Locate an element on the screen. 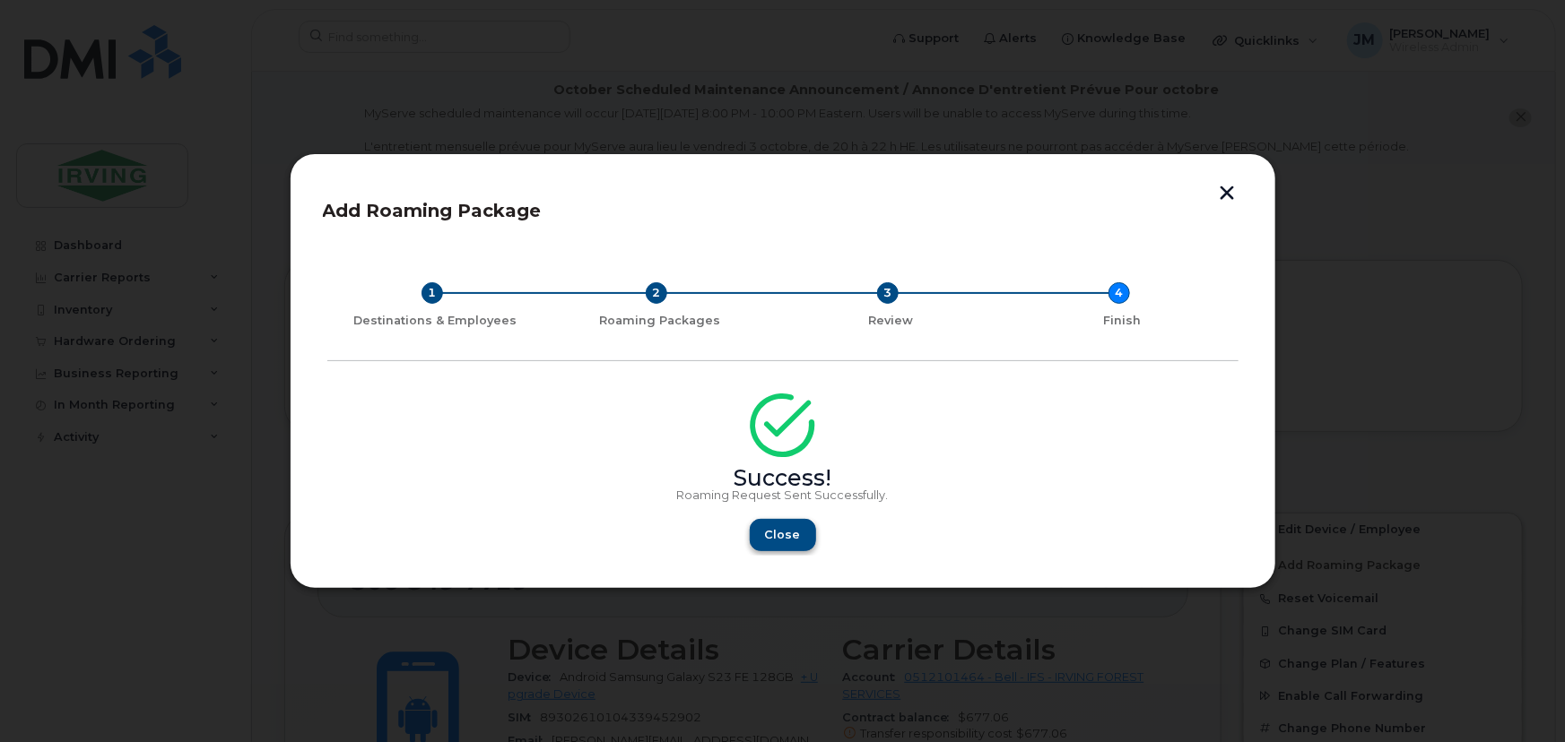  p: Roaming Request Sent Successfully. is located at coordinates (783, 496).